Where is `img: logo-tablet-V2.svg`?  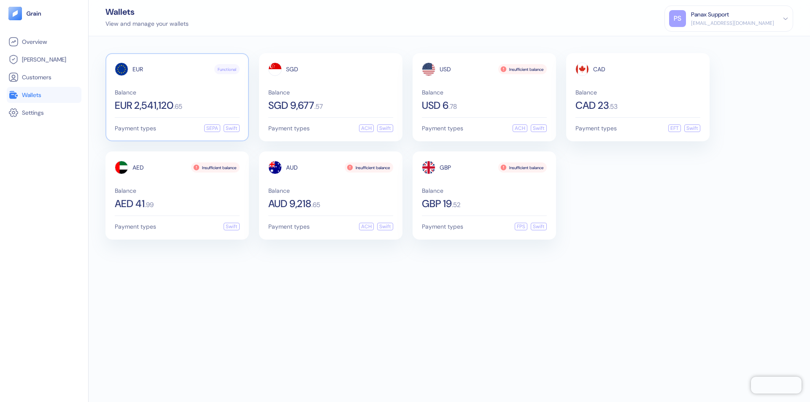
img: logo-tablet-V2.svg is located at coordinates (15, 14).